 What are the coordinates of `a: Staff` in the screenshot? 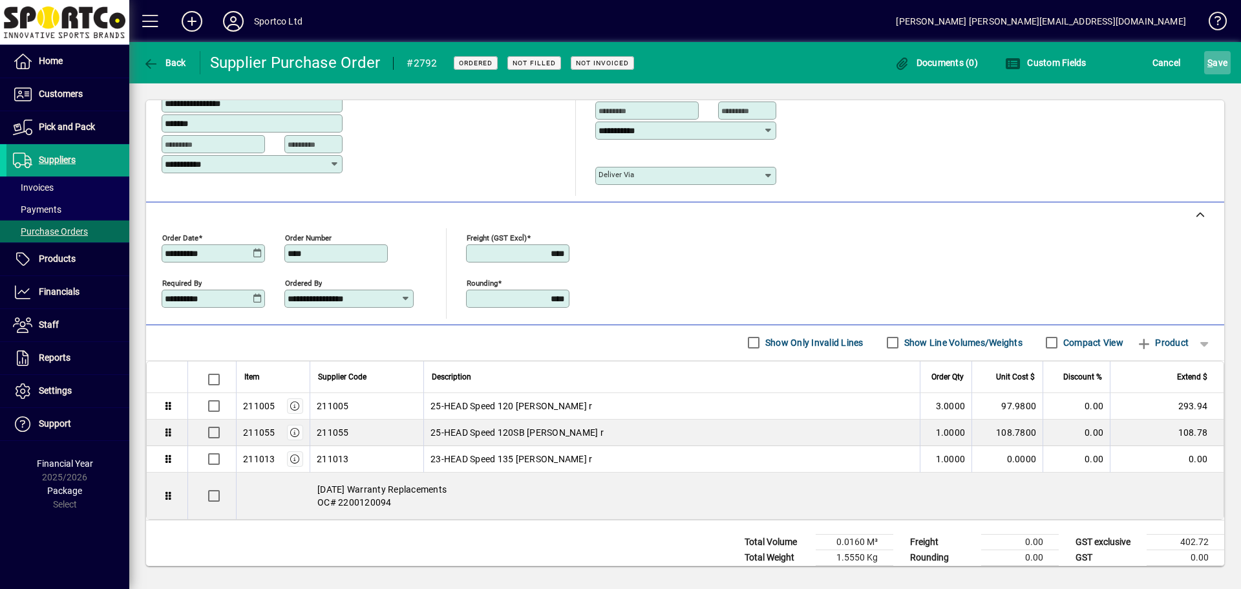 It's located at (68, 325).